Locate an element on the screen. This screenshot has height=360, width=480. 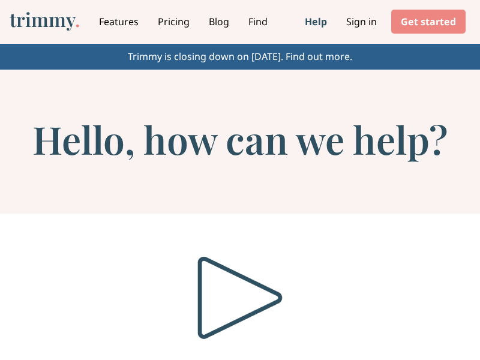
a: trimmy. is located at coordinates (44, 19).